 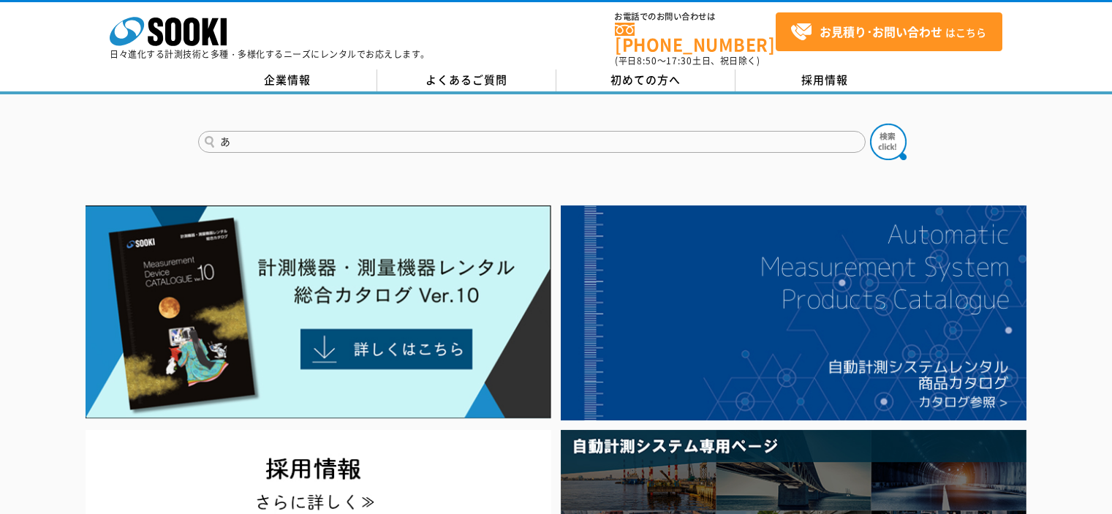 What do you see at coordinates (645, 80) in the screenshot?
I see `a: 初めての方へ` at bounding box center [645, 80].